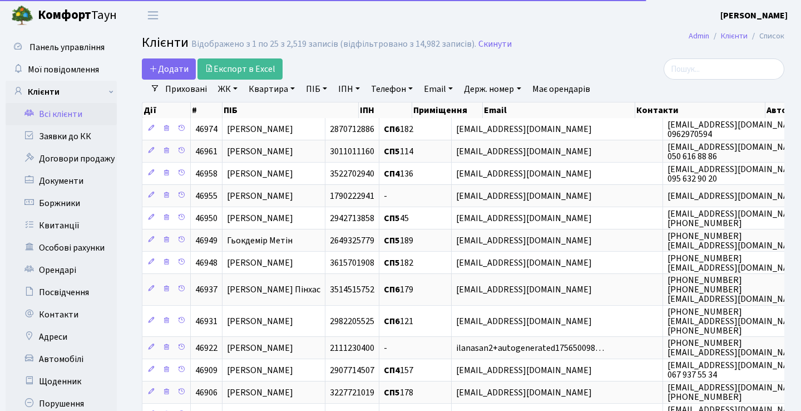 The width and height of the screenshot is (801, 411). Describe the element at coordinates (492, 89) in the screenshot. I see `a: Держ. номер` at that location.